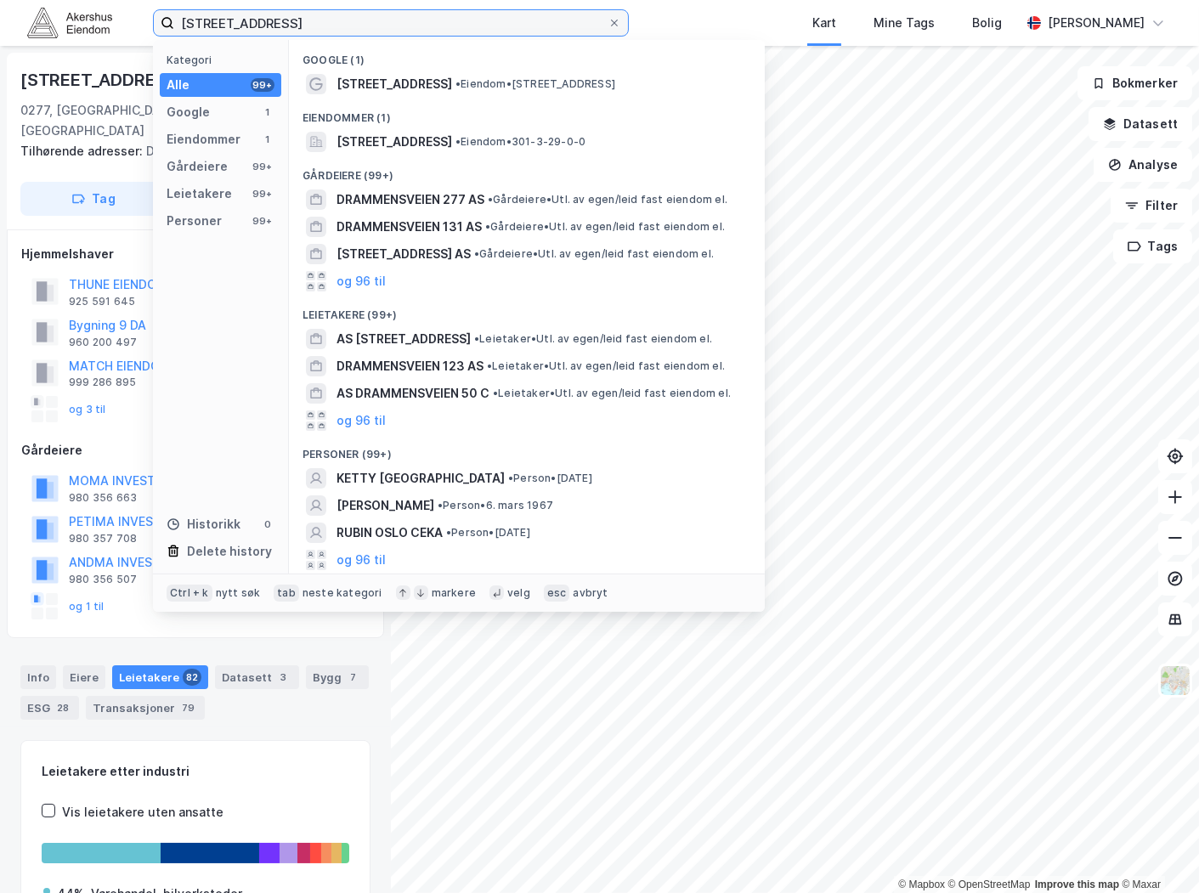 The image size is (1199, 893). I want to click on div: Personer (99+), so click(527, 450).